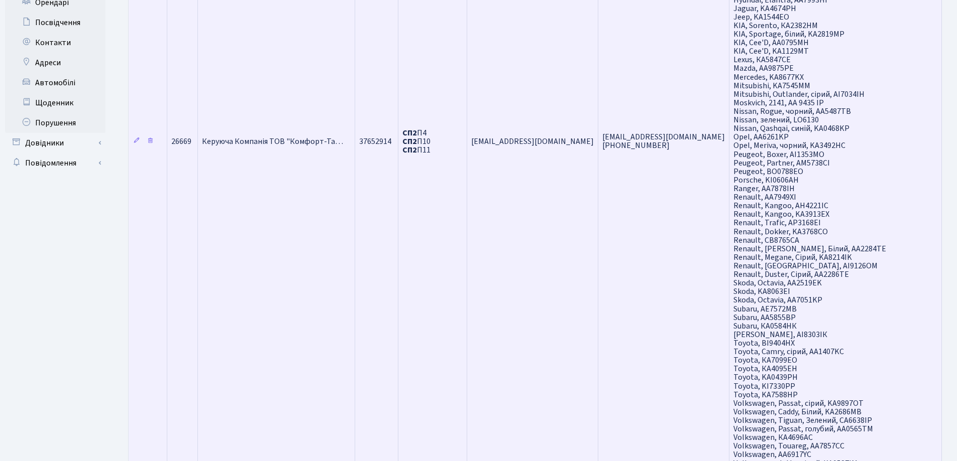 Image resolution: width=957 pixels, height=461 pixels. What do you see at coordinates (55, 163) in the screenshot?
I see `a: Повідомлення` at bounding box center [55, 163].